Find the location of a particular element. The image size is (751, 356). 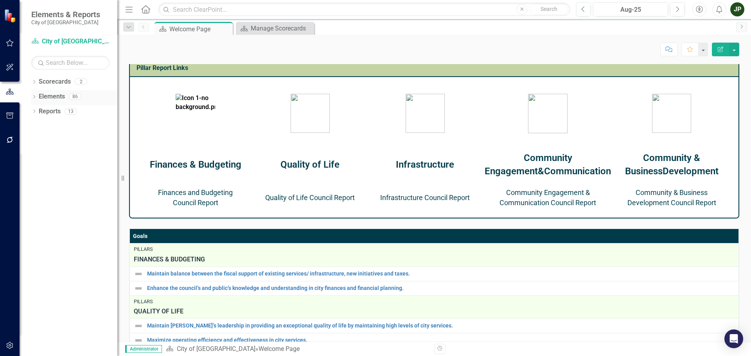

input: Search ClearPoint... is located at coordinates (364, 9).